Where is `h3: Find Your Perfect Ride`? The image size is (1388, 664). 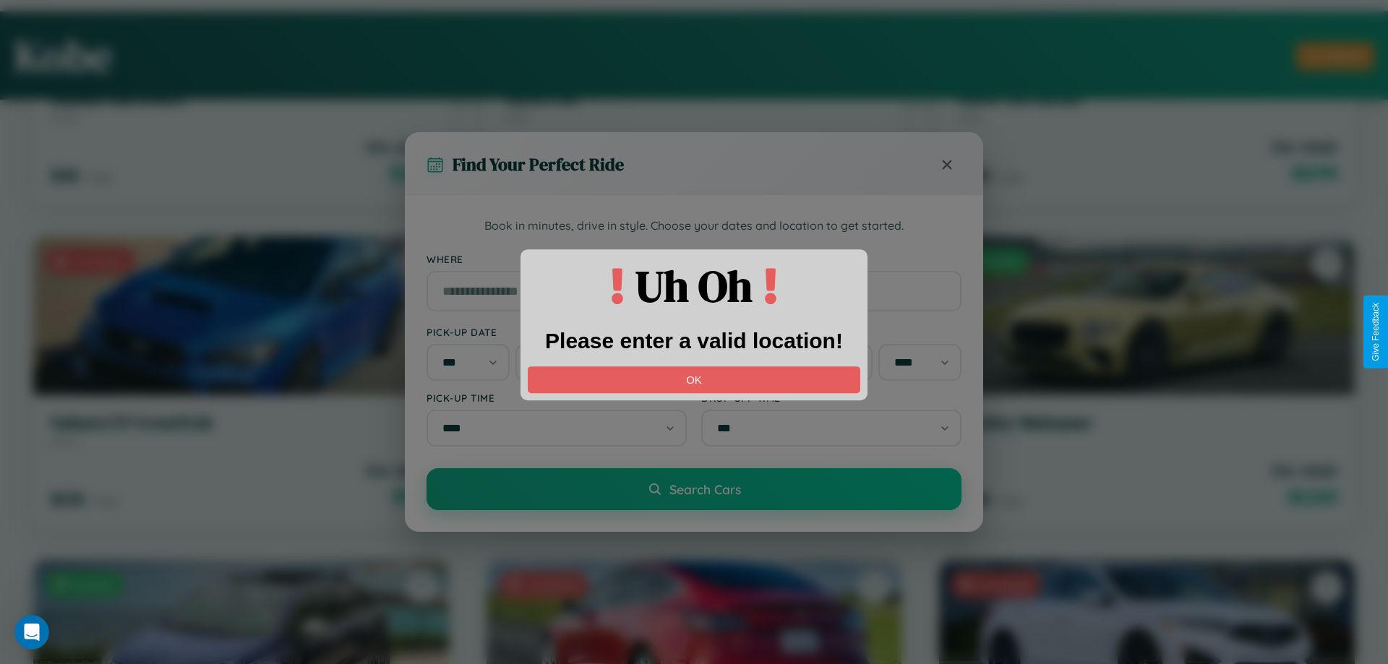 h3: Find Your Perfect Ride is located at coordinates (538, 164).